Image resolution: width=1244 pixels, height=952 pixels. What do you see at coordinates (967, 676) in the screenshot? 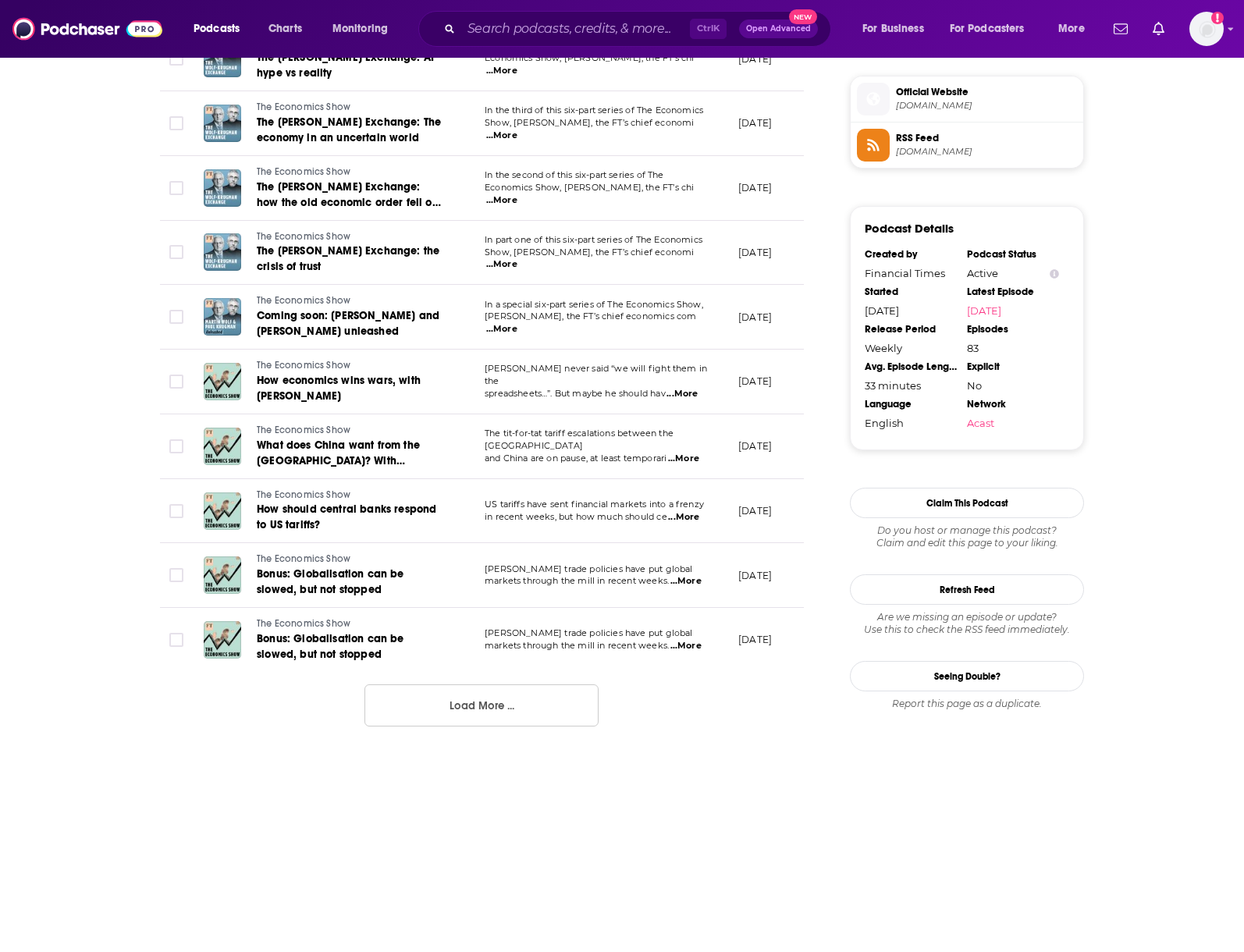
I see `a: Seeing Double?` at bounding box center [967, 676].